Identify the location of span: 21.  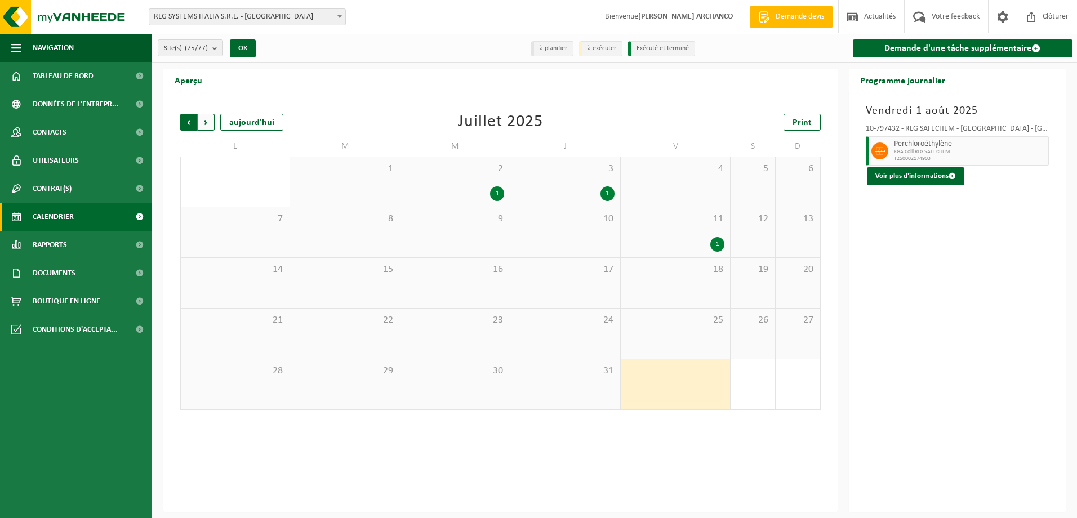
(235, 320).